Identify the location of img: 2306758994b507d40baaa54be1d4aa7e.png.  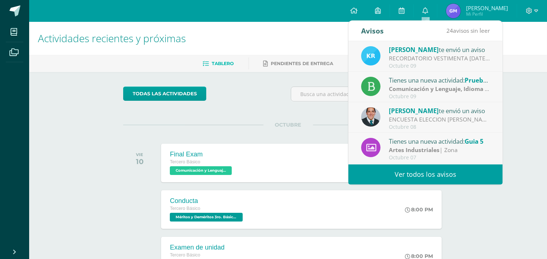
(370, 117).